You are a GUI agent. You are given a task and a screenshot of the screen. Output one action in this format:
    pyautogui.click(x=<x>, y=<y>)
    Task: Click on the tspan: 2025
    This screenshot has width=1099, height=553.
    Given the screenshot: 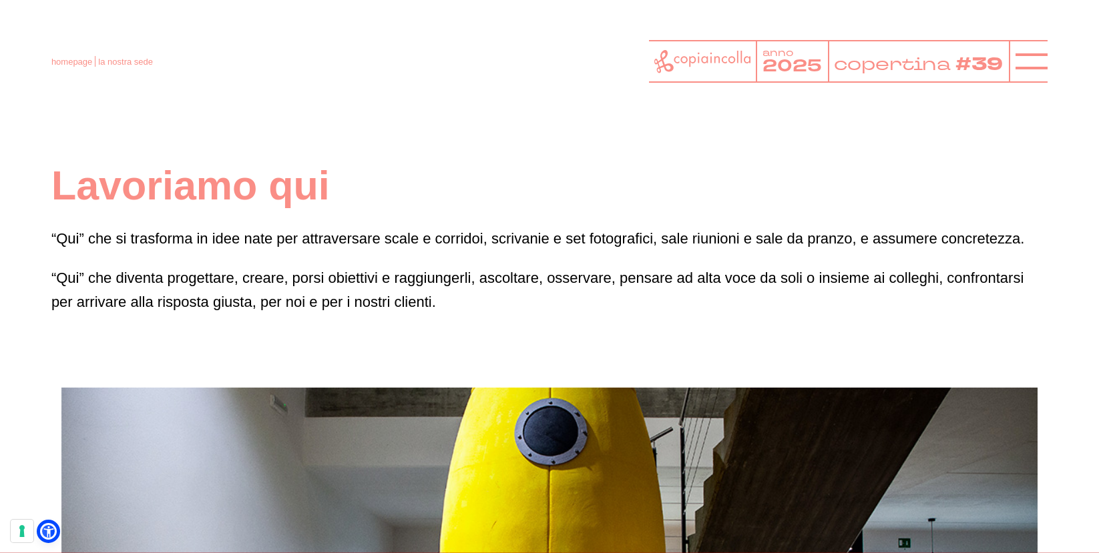 What is the action you would take?
    pyautogui.click(x=792, y=67)
    